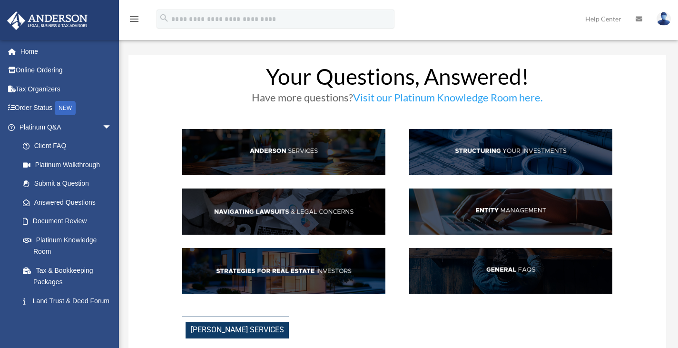  Describe the element at coordinates (66, 70) in the screenshot. I see `a: Online Ordering` at that location.